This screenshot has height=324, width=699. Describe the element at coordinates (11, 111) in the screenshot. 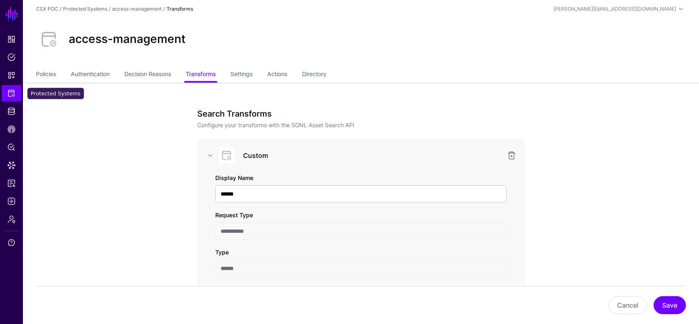

I see `span: Identity Data Fabric` at that location.